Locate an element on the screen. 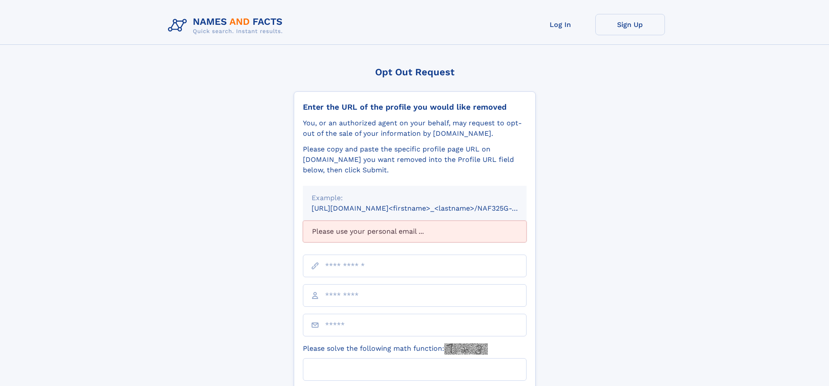 This screenshot has width=829, height=386. a: Sign Up is located at coordinates (630, 24).